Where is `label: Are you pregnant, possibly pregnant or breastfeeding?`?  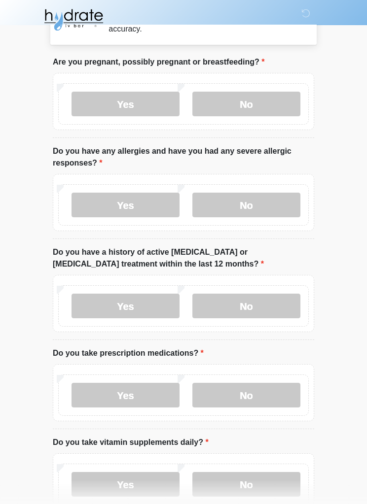 label: Are you pregnant, possibly pregnant or breastfeeding? is located at coordinates (158, 62).